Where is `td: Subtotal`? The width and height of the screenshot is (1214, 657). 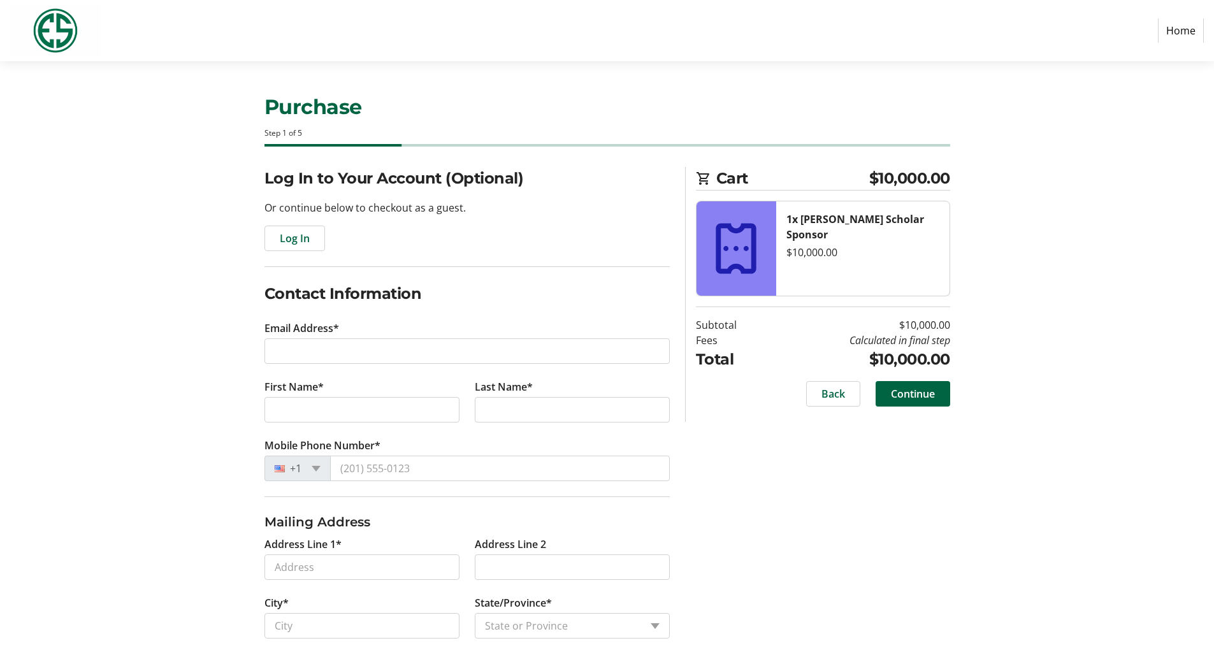
td: Subtotal is located at coordinates (732, 325).